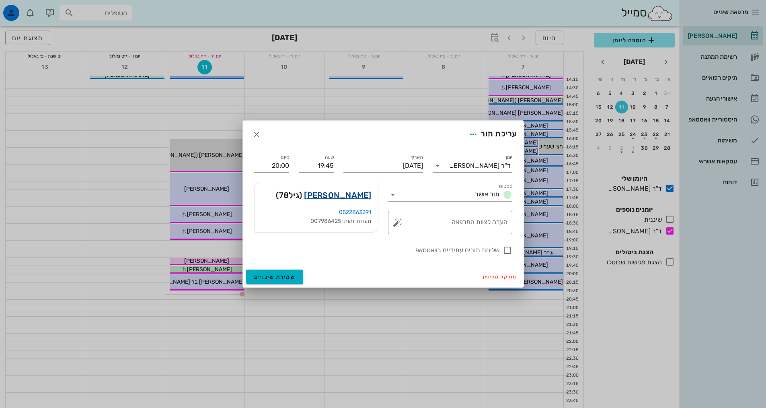  I want to click on label: תאריך, so click(417, 157).